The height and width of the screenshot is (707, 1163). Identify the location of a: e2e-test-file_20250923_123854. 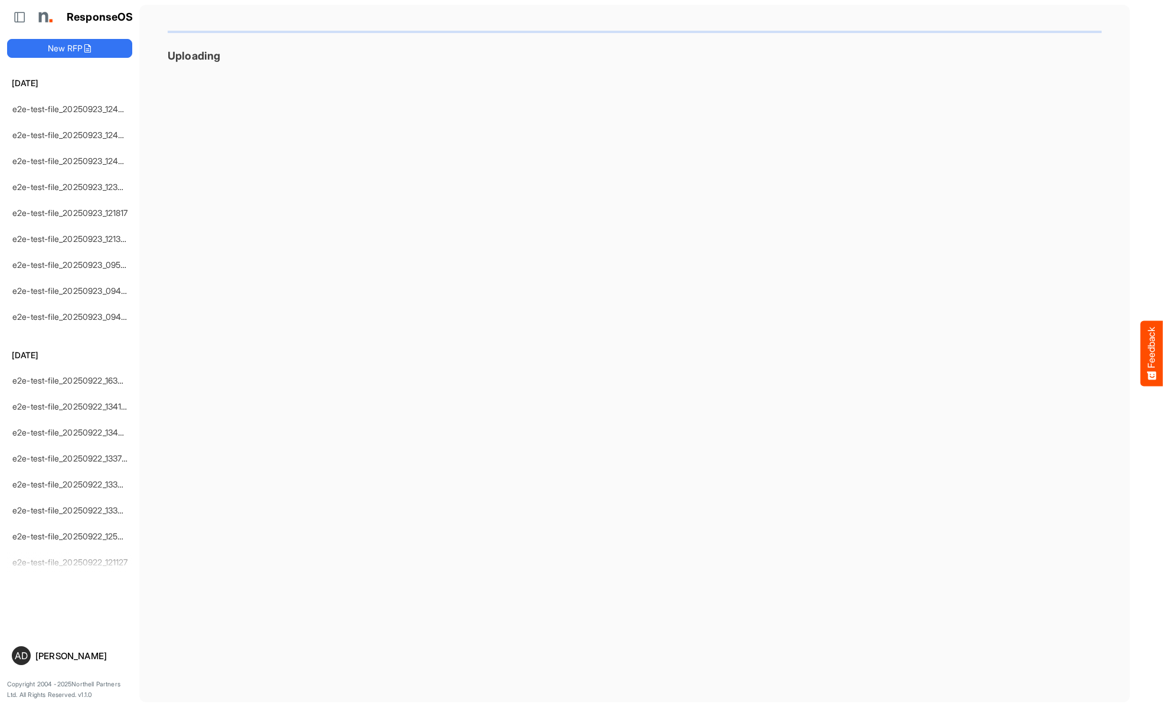
(73, 187).